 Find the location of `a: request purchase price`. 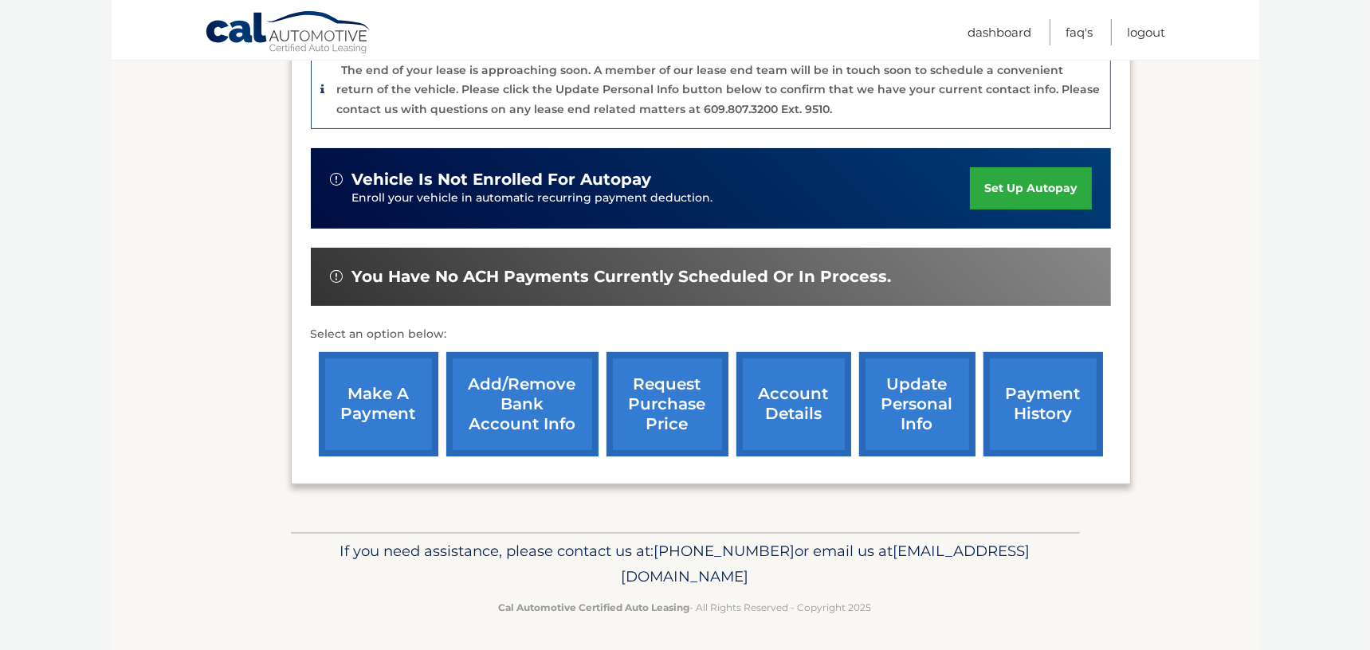

a: request purchase price is located at coordinates (667, 404).